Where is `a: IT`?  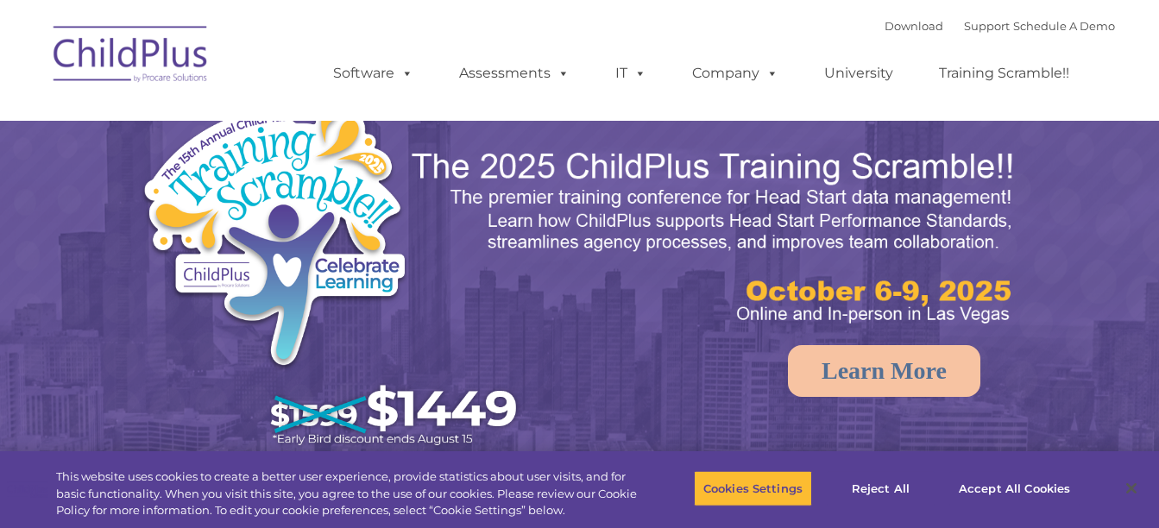
a: IT is located at coordinates (631, 73).